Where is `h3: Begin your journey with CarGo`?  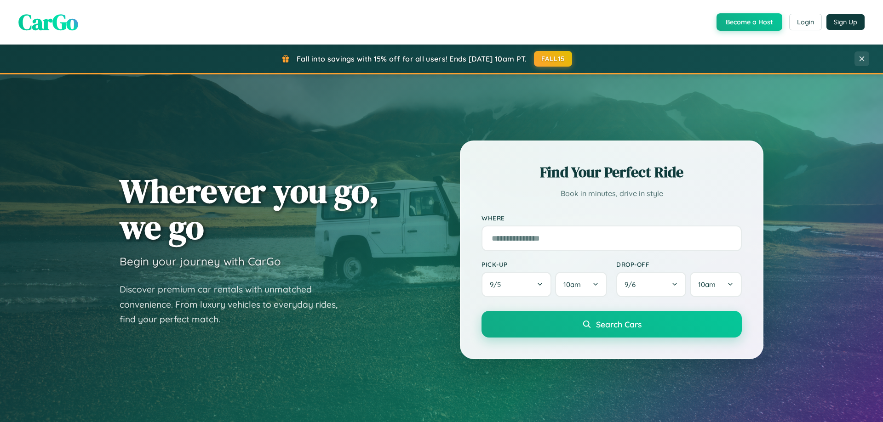
h3: Begin your journey with CarGo is located at coordinates (200, 262).